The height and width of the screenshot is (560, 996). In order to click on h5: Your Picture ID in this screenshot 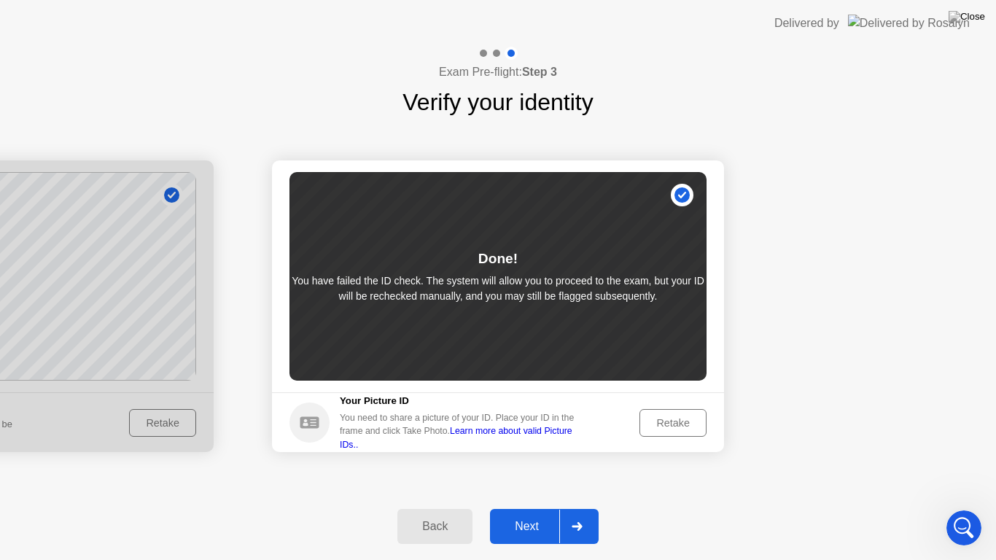, I will do `click(462, 401)`.